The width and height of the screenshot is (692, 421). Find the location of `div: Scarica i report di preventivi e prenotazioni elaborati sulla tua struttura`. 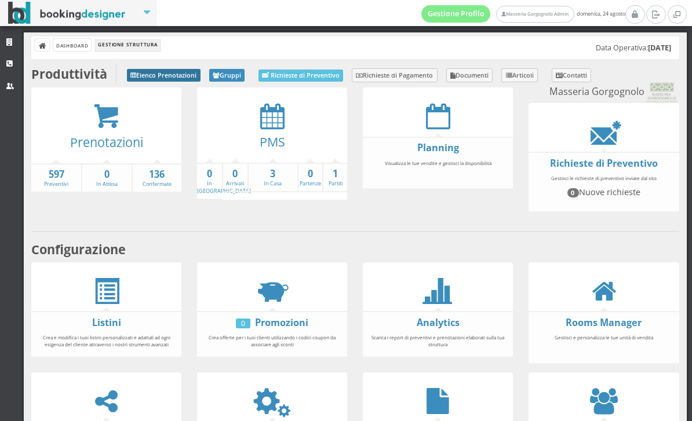

div: Scarica i report di preventivi e prenotazioni elaborati sulla tua struttura is located at coordinates (437, 341).